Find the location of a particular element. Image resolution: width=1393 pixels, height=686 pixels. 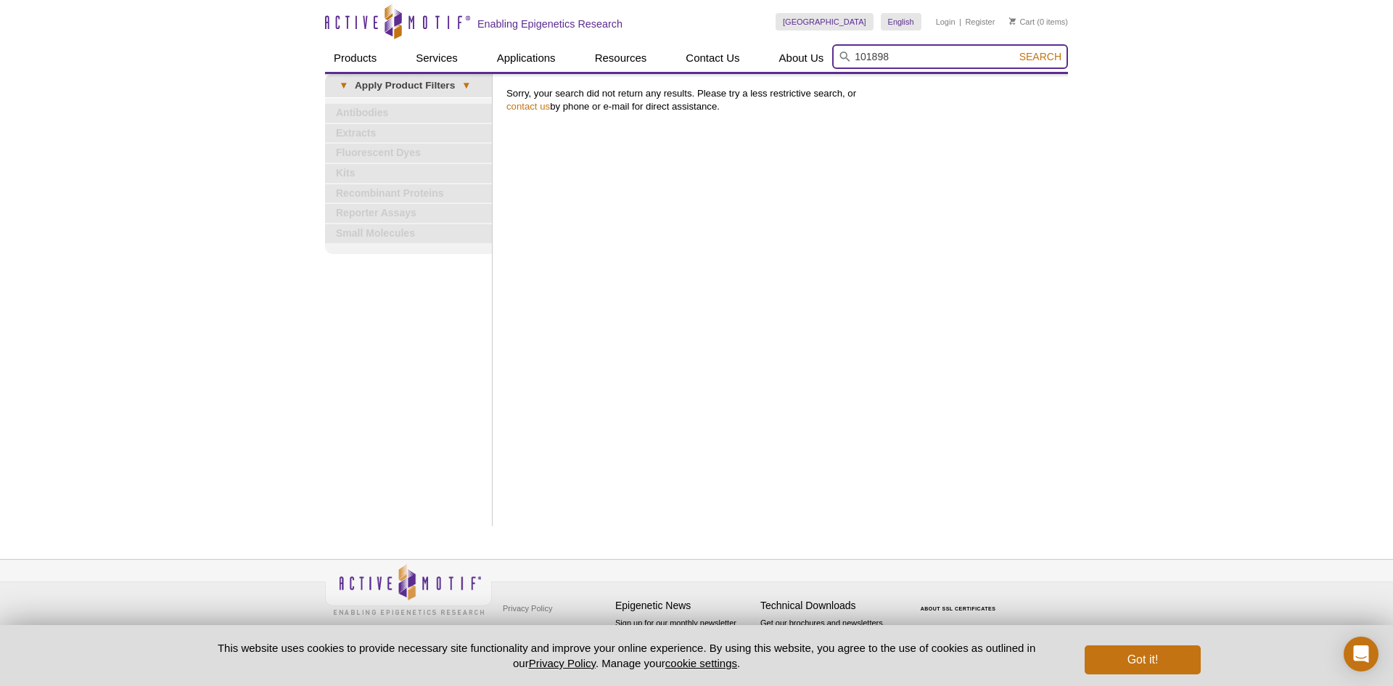

p: This website uses cookies to provide necessary site functionality and improve your online experie... is located at coordinates (626, 655).